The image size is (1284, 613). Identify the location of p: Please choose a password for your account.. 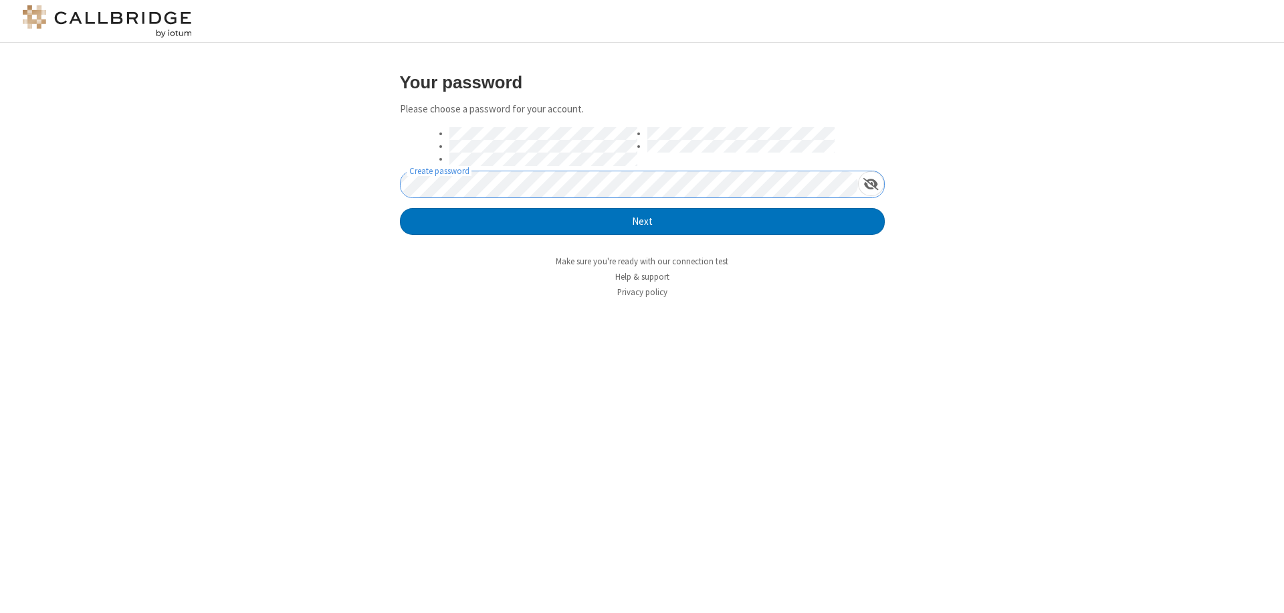
(642, 109).